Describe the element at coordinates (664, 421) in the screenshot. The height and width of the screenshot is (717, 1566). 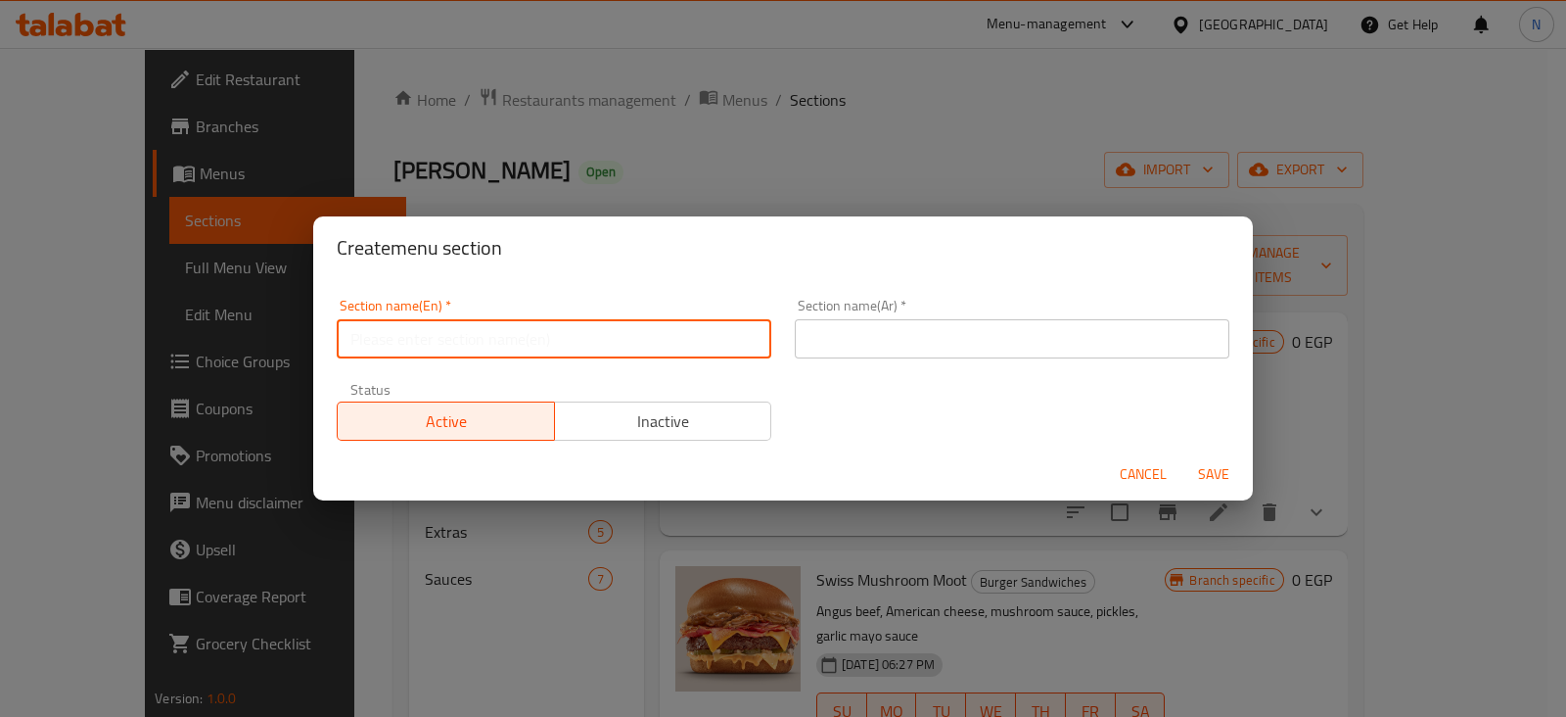
I see `span: Inactive` at that location.